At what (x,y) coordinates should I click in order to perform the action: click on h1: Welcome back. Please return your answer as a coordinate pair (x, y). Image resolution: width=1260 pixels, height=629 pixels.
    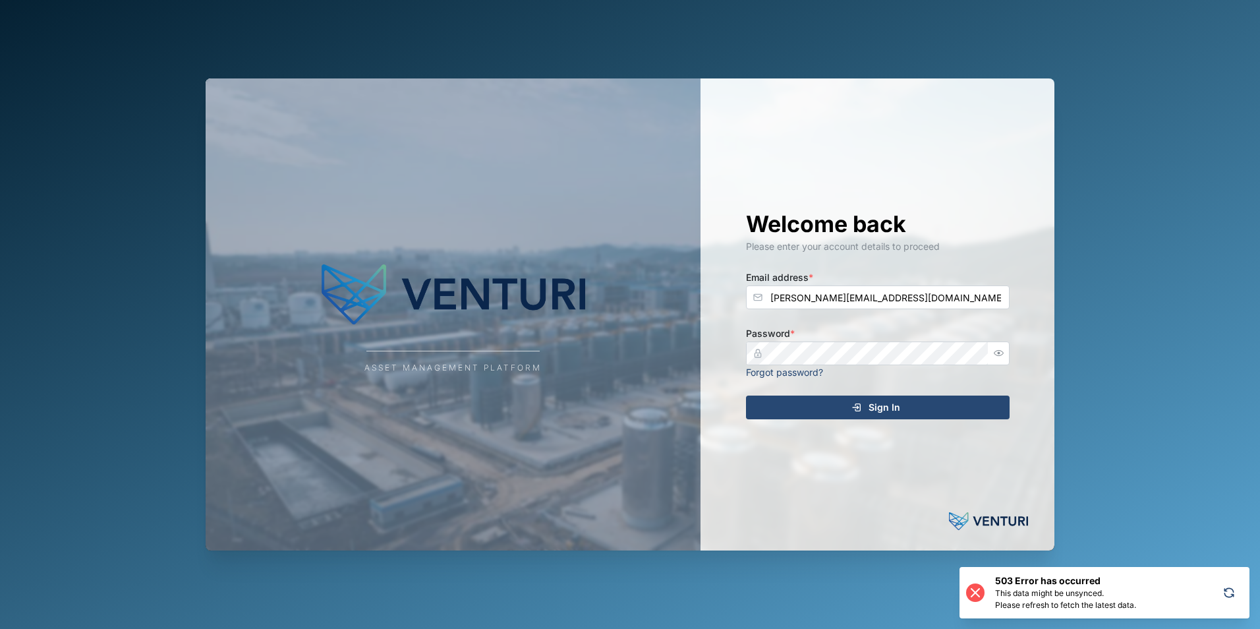
    Looking at the image, I should click on (878, 224).